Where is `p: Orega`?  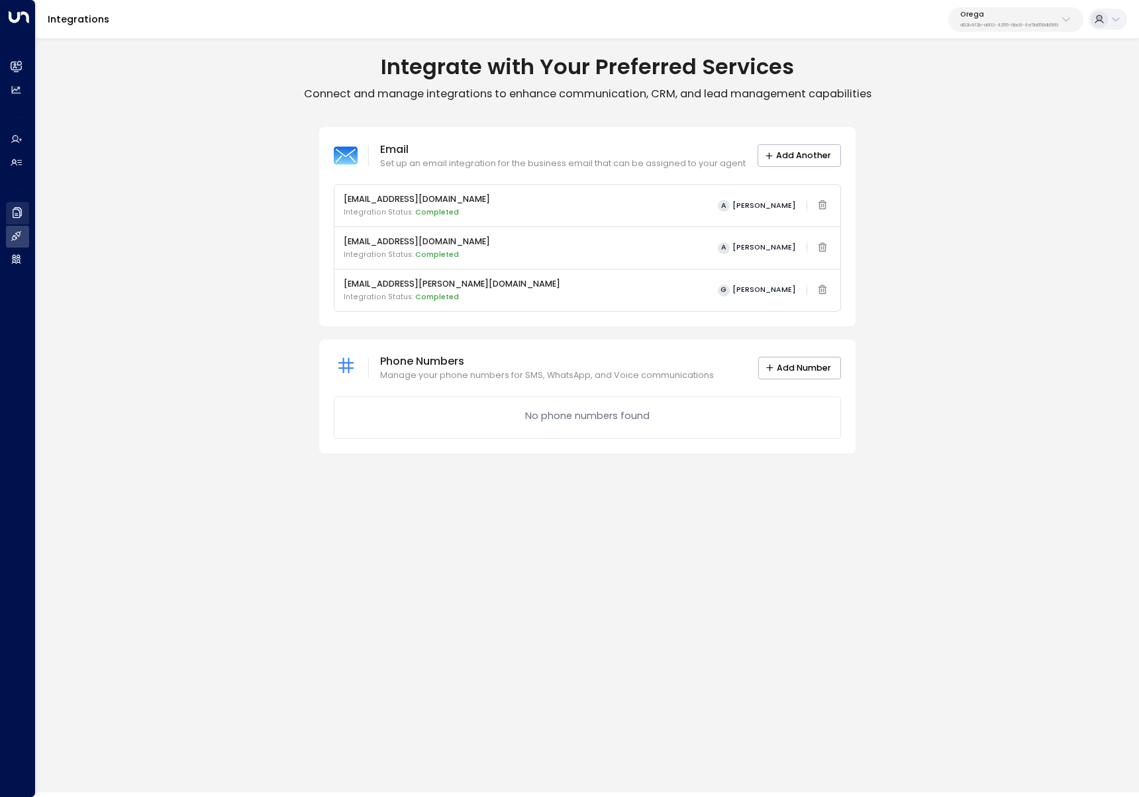 p: Orega is located at coordinates (1009, 15).